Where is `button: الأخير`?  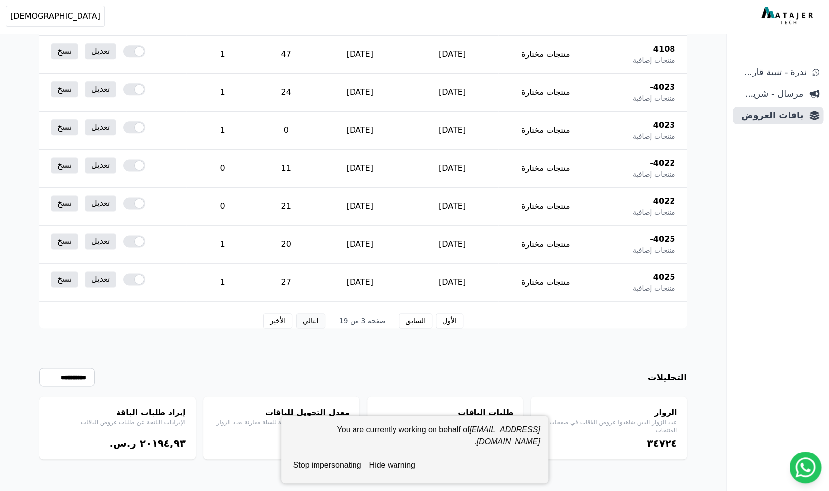 button: الأخير is located at coordinates (277, 321).